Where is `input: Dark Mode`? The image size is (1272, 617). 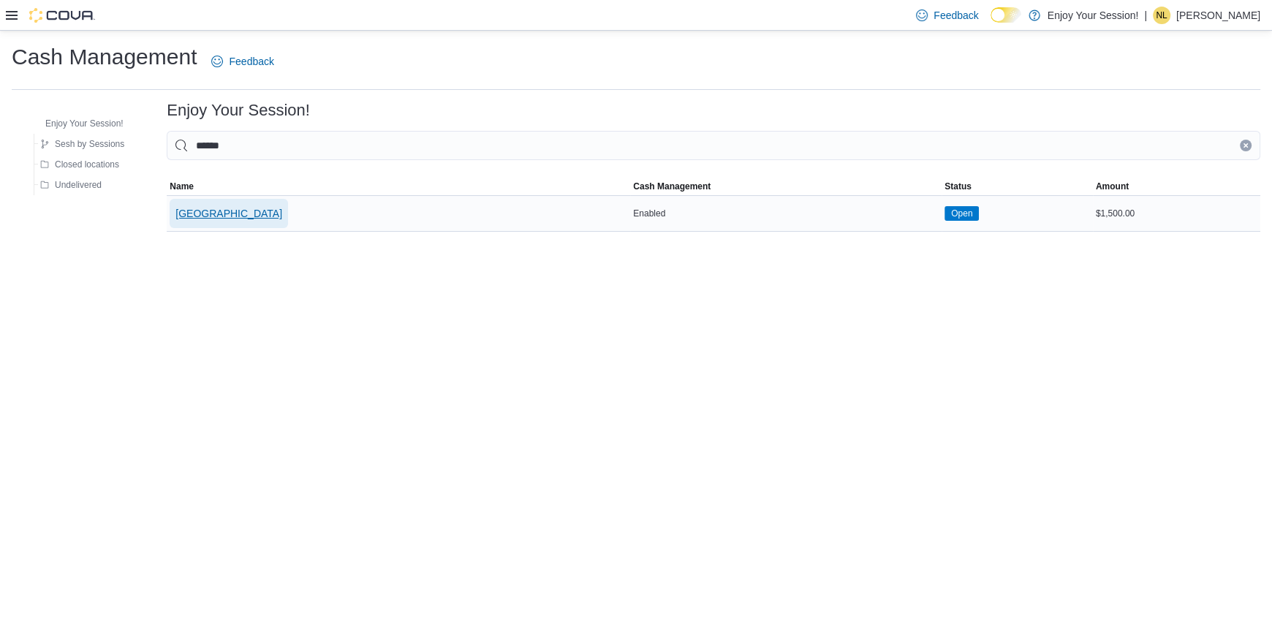
input: Dark Mode is located at coordinates (1006, 15).